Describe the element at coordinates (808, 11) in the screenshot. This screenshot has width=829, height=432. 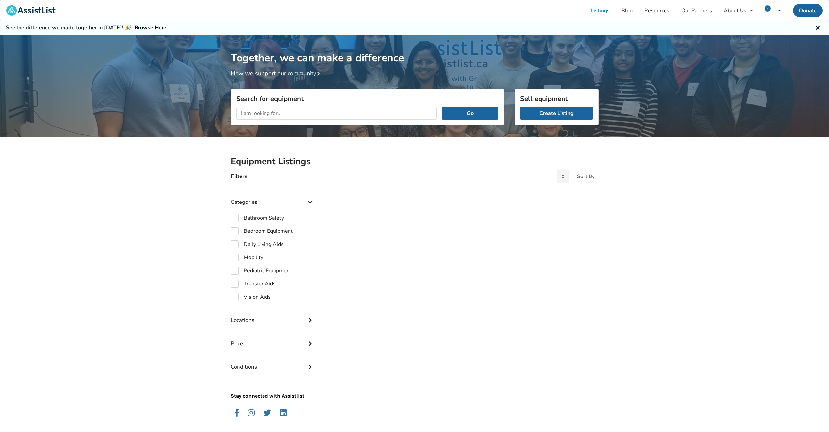
I see `a: Donate` at that location.